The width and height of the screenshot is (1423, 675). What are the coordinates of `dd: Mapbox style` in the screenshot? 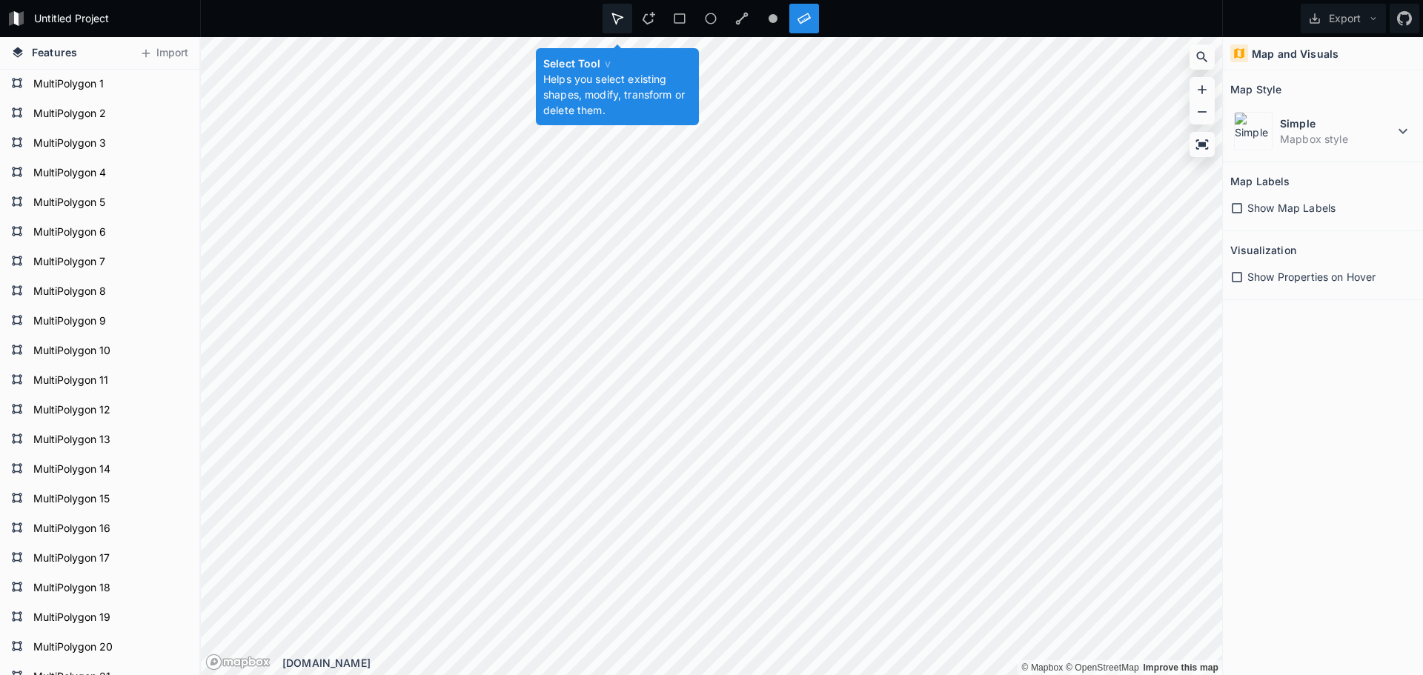 It's located at (1337, 139).